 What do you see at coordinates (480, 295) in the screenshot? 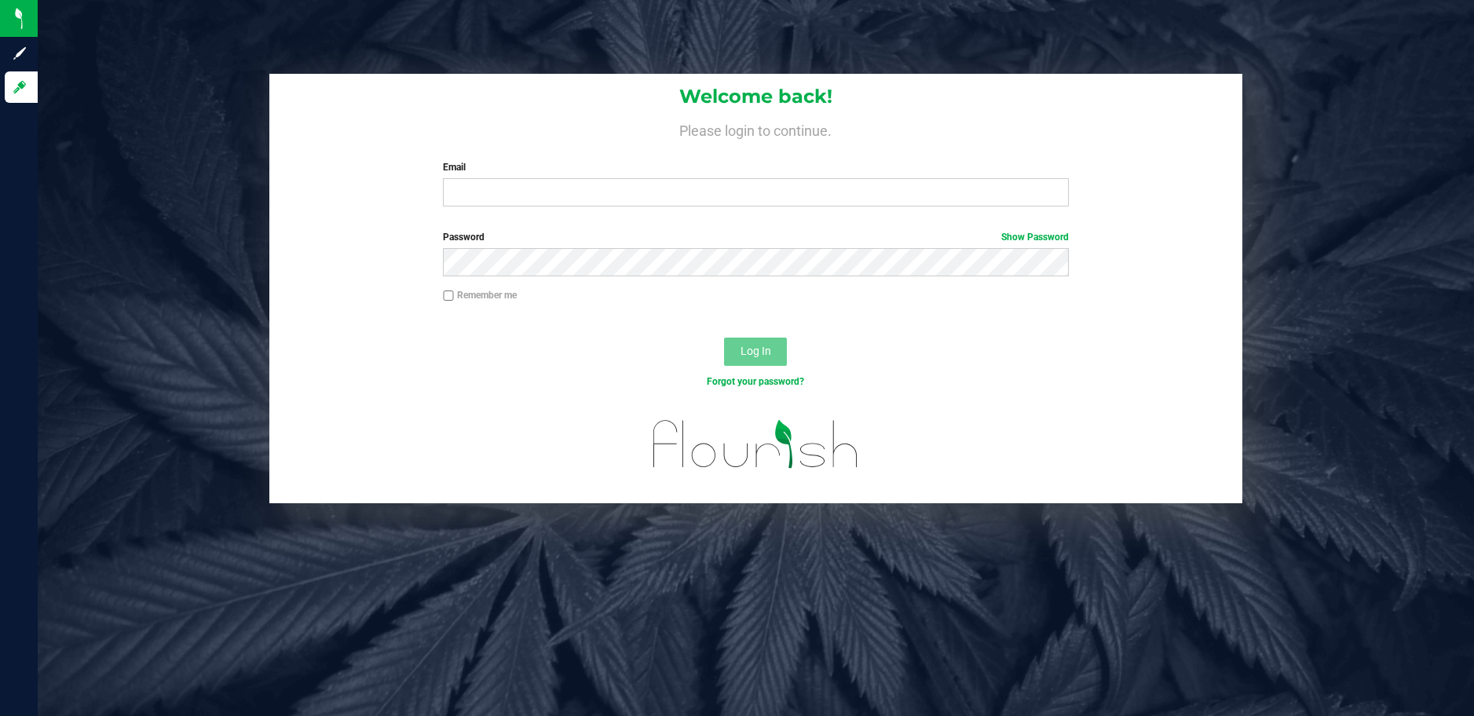
I see `label: Remember me` at bounding box center [480, 295].